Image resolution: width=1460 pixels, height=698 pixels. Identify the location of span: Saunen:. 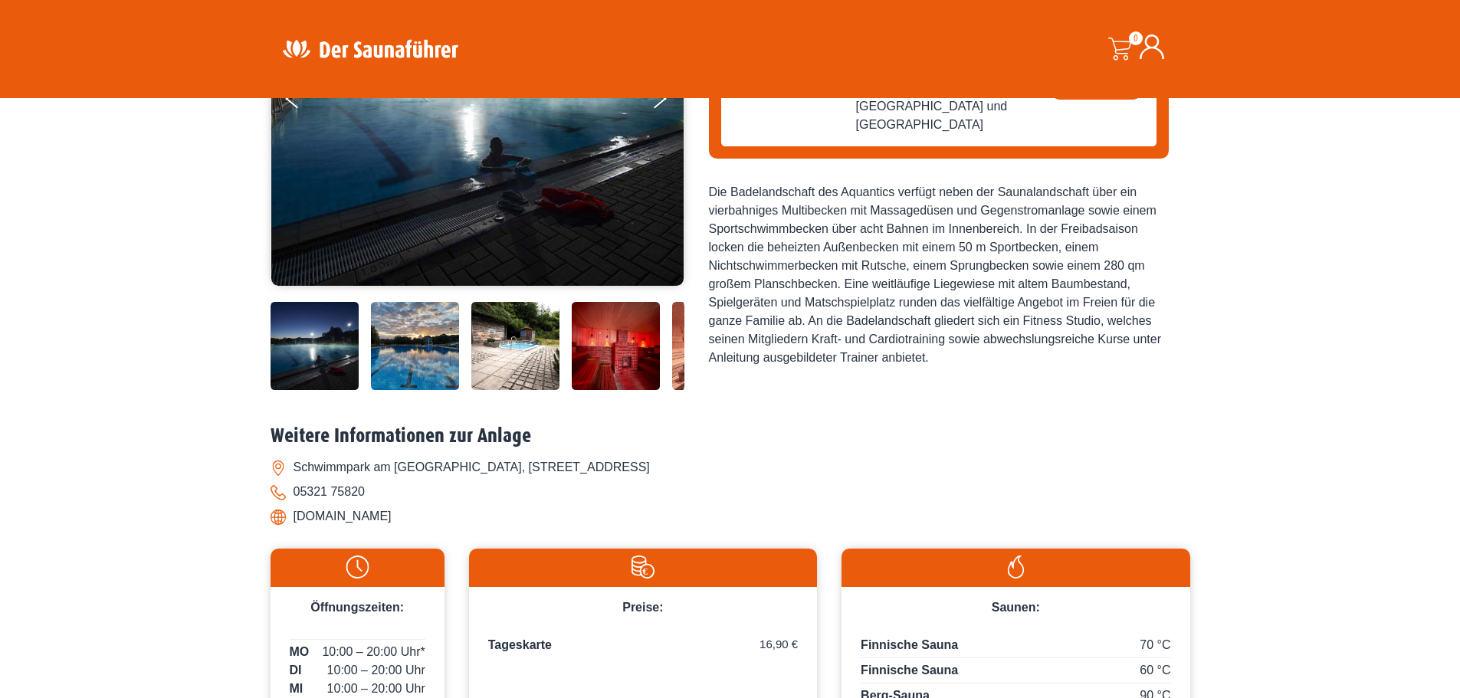
(1016, 607).